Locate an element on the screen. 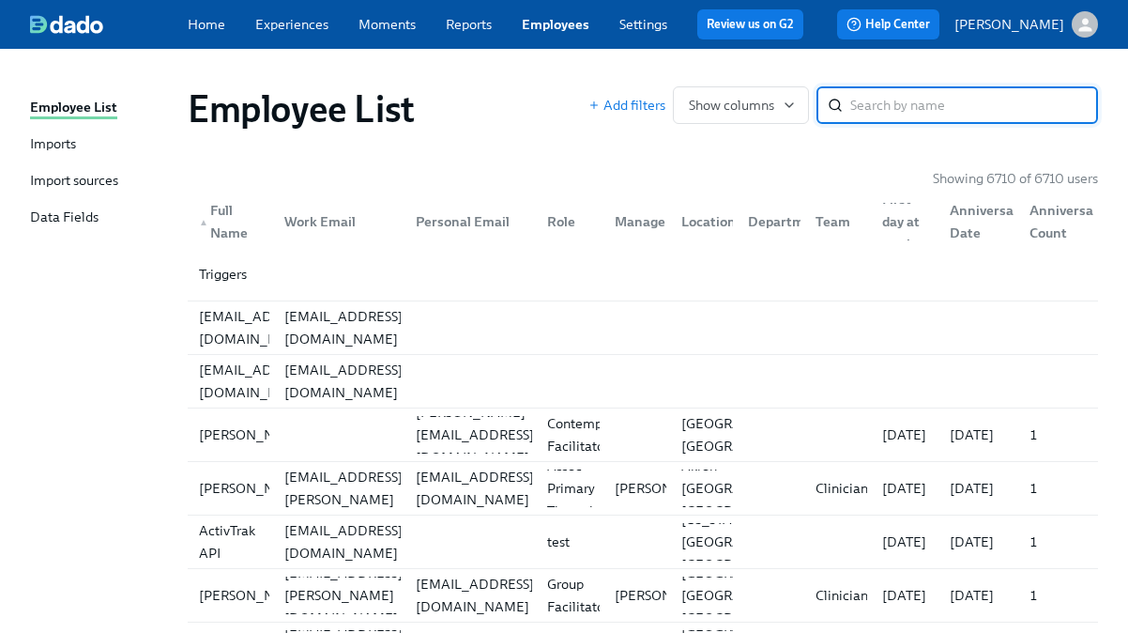 Image resolution: width=1128 pixels, height=633 pixels. img: dado is located at coordinates (67, 24).